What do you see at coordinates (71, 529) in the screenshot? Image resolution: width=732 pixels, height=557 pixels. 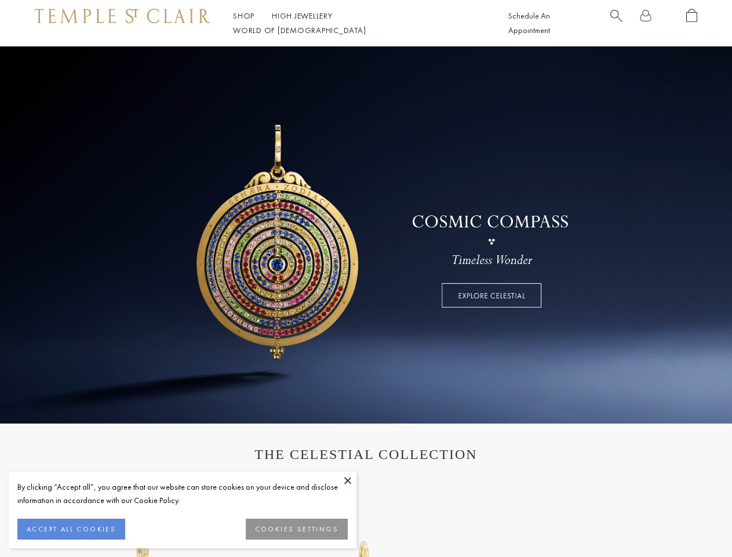 I see `button: ACCEPT ALL COOKIES` at bounding box center [71, 529].